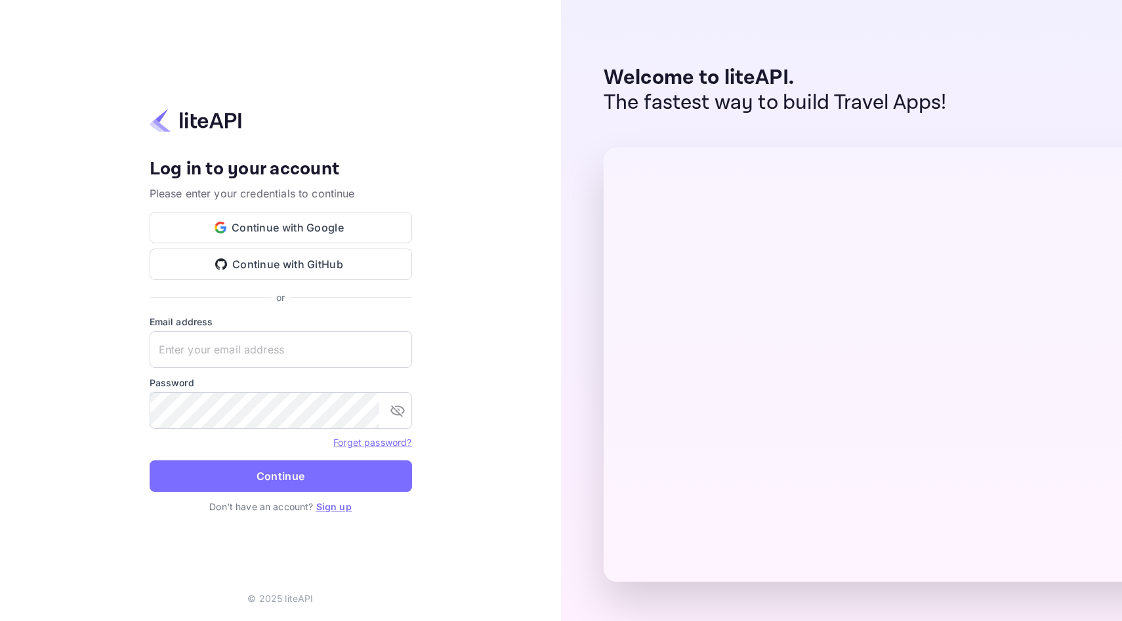 This screenshot has width=1122, height=621. I want to click on label: Email address, so click(281, 321).